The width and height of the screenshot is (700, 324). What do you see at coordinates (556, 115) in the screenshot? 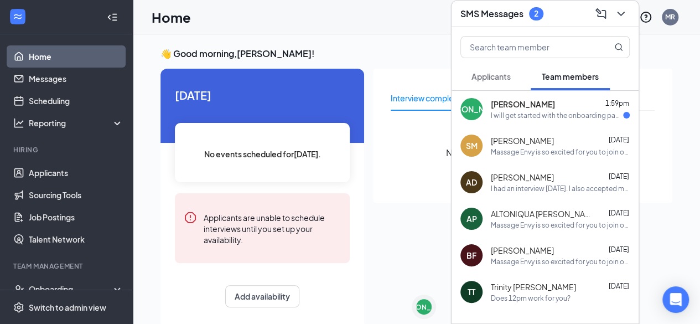
I see `div: I will get started with the onboarding paperwork in the meantime, thanks again!!` at bounding box center [556, 115].